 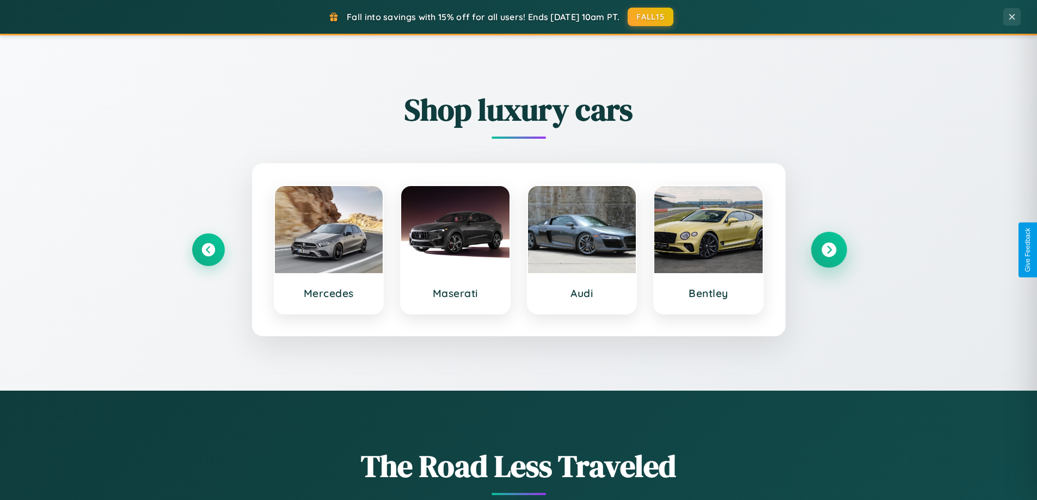 I want to click on div: Give Feedback, so click(x=1028, y=250).